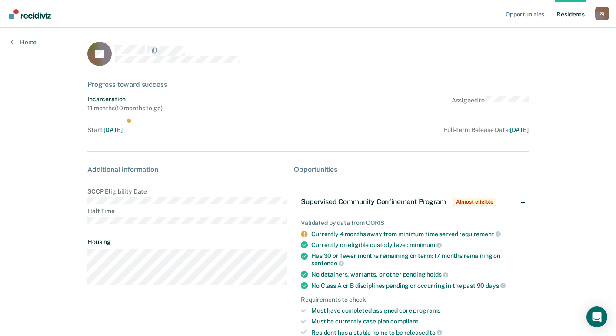  What do you see at coordinates (416, 260) in the screenshot?
I see `div: Has 30 or fewer months remaining on term: 17 months remaining on` at bounding box center [416, 260].